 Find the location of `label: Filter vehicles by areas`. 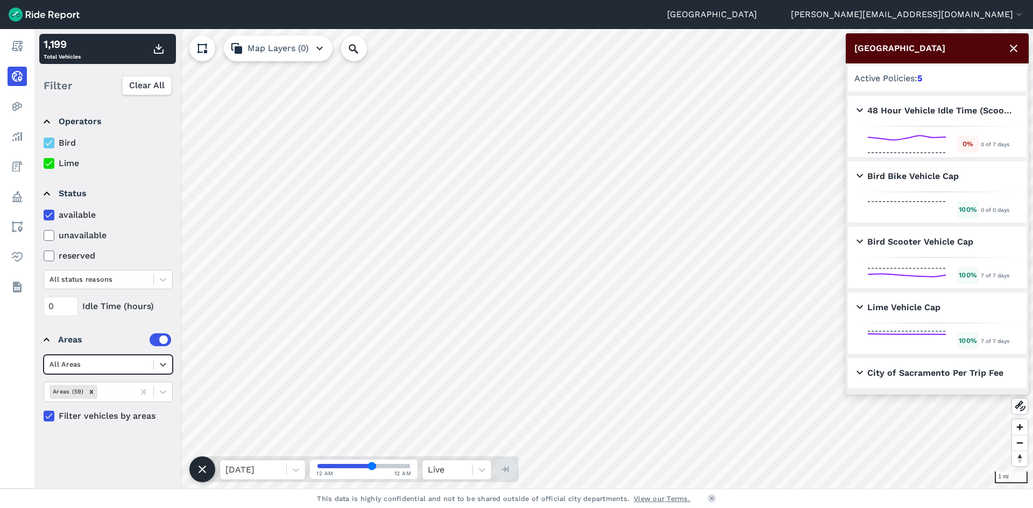

label: Filter vehicles by areas is located at coordinates (108, 416).